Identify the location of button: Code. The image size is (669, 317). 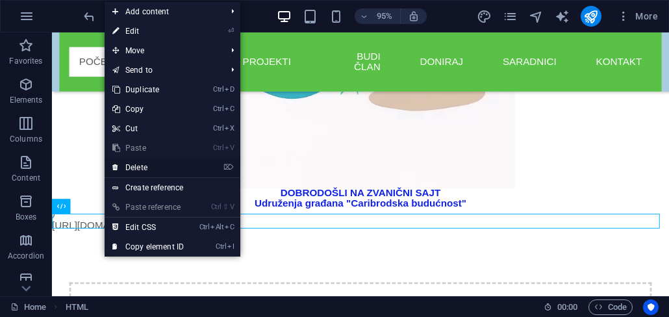
(610, 307).